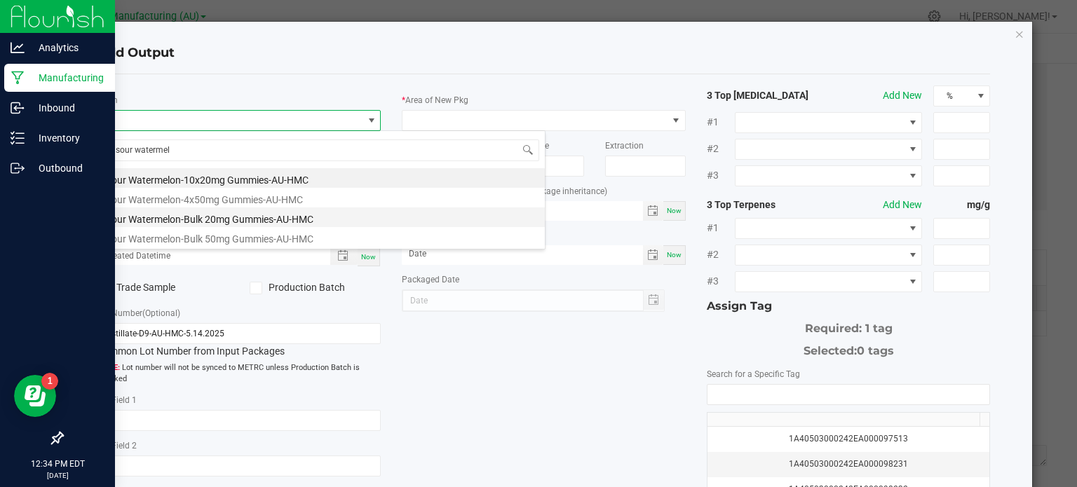 The width and height of the screenshot is (1077, 487). Describe the element at coordinates (57, 464) in the screenshot. I see `p: 12:34 PM EDT` at that location.